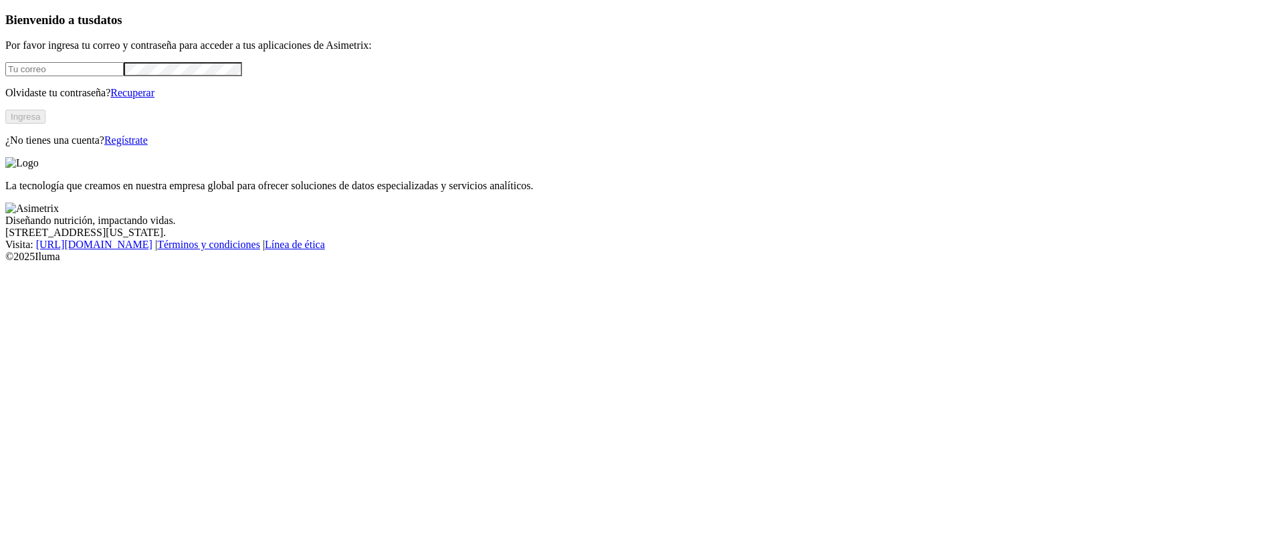 The height and width of the screenshot is (553, 1284). I want to click on a: Línea de ética, so click(295, 244).